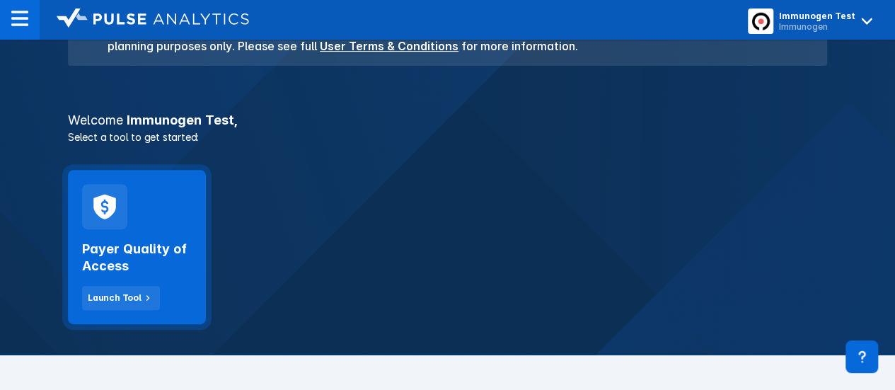 Image resolution: width=895 pixels, height=390 pixels. I want to click on span: Welcome, so click(96, 120).